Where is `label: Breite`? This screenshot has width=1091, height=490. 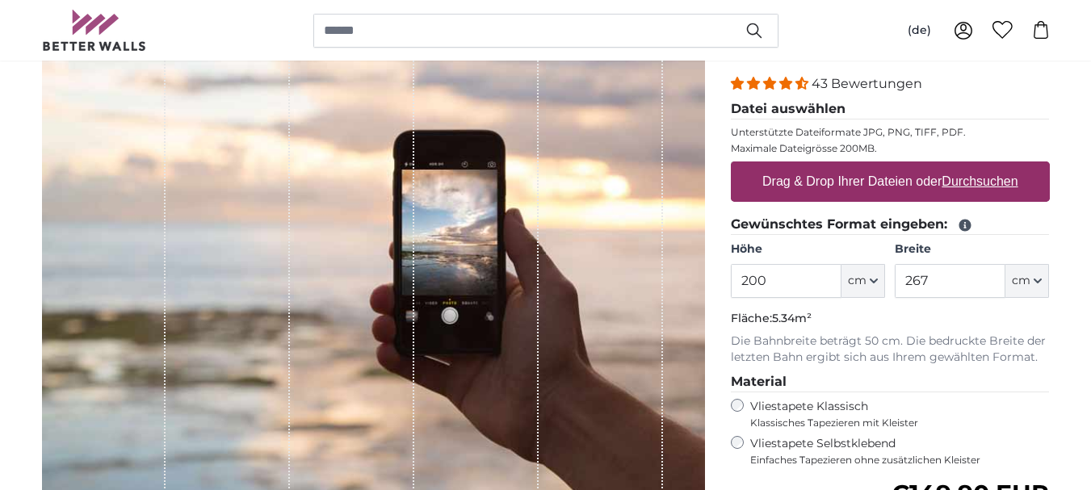
label: Breite is located at coordinates (972, 250).